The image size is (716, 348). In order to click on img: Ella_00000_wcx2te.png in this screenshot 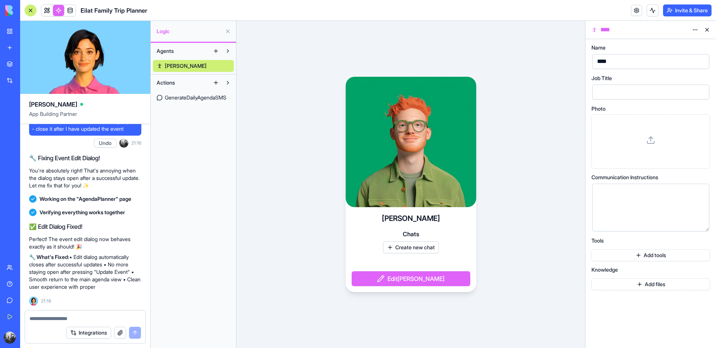, I will do `click(34, 301)`.